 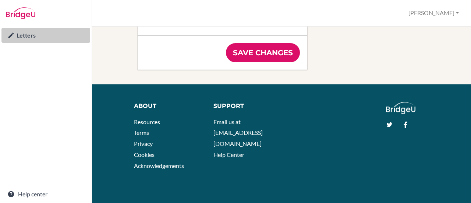 What do you see at coordinates (401, 108) in the screenshot?
I see `img: logo_white@2x-f4f0deed5e89b7ecb1c2cc34c3e3d731f90f0f143d5ea2071677605dd97b5244.png` at bounding box center [401, 108].